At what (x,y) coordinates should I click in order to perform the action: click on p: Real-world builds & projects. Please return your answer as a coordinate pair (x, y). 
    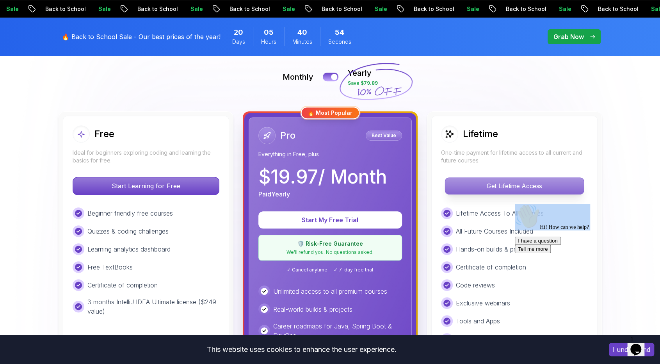
    Looking at the image, I should click on (313, 309).